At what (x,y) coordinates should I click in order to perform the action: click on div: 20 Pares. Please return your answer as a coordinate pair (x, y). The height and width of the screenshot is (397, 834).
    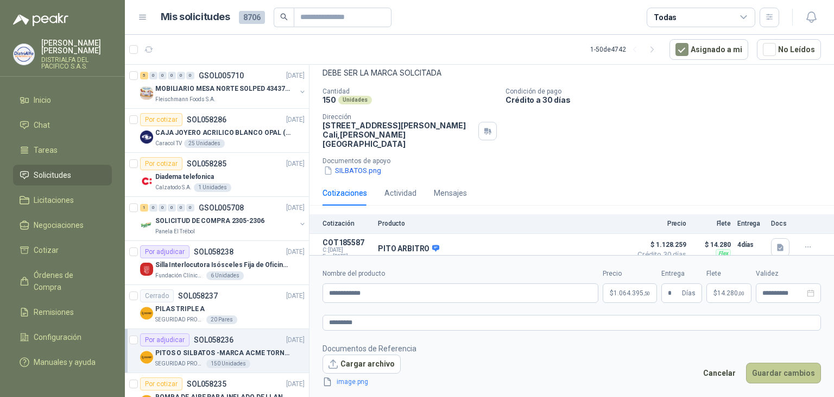
    Looking at the image, I should click on (222, 319).